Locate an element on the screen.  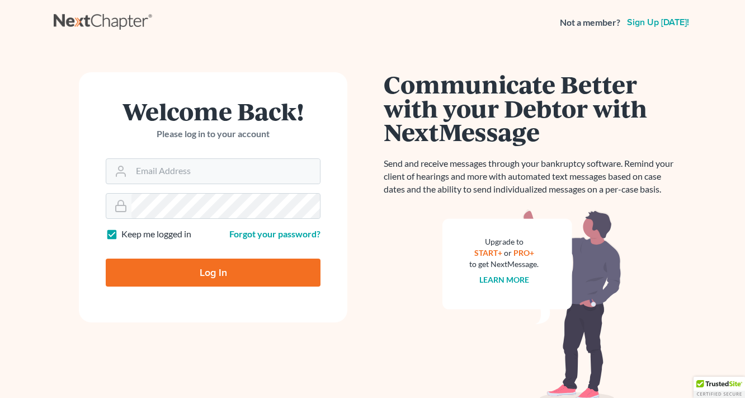
a: Forgot your password? is located at coordinates (275, 233).